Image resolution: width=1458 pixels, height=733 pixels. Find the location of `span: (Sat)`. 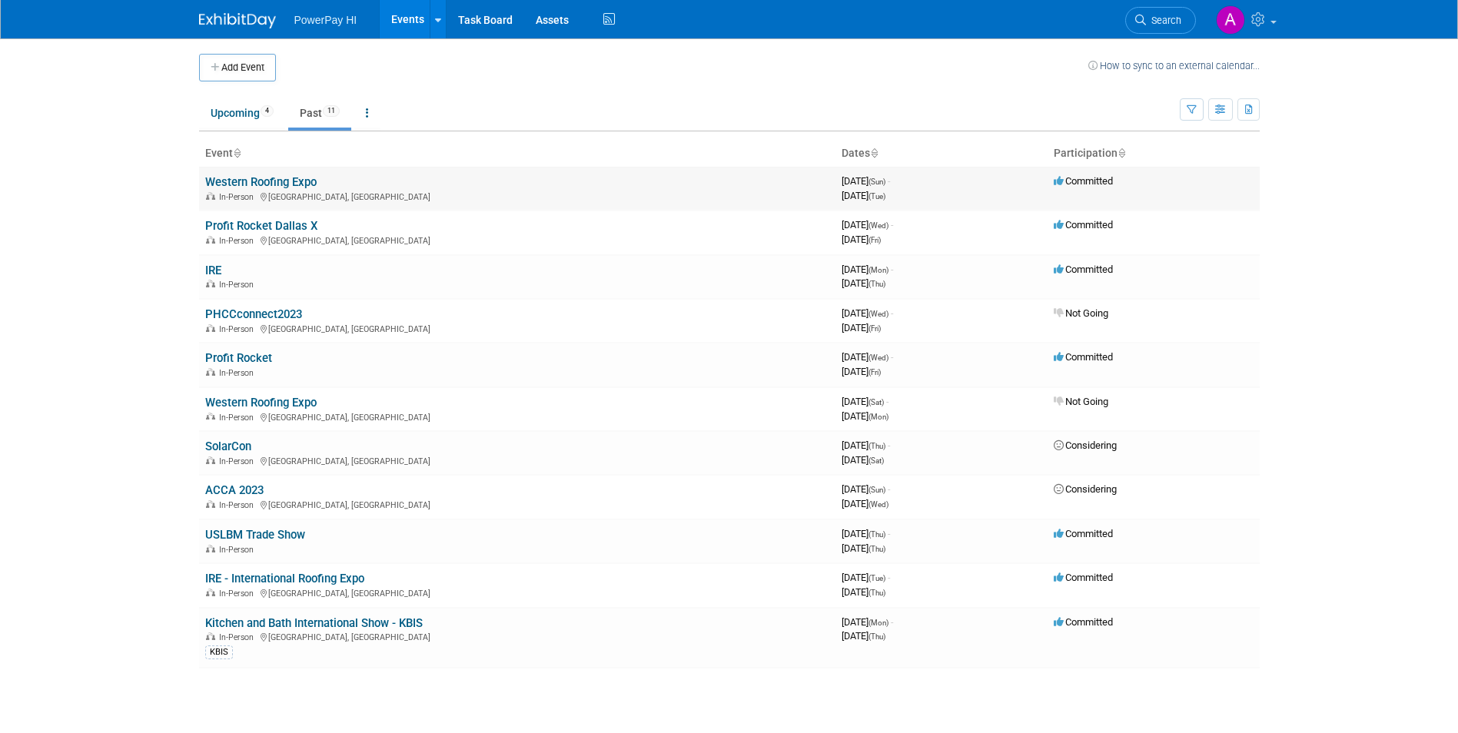

span: (Sat) is located at coordinates (876, 402).